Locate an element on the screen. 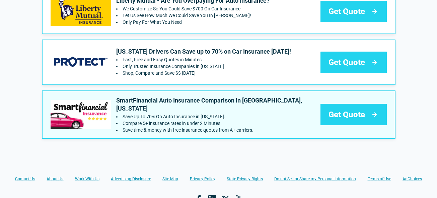  a: State Privacy Rights is located at coordinates (245, 179).